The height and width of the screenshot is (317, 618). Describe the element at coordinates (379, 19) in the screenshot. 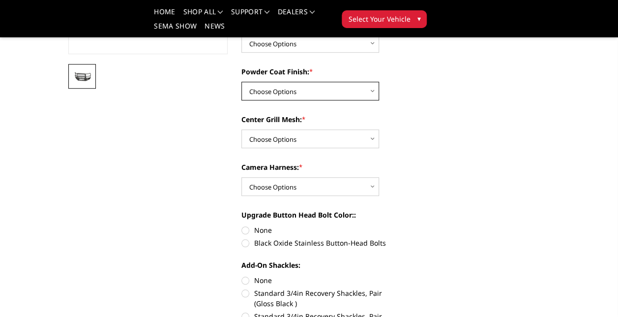

I see `span: Select Your Vehicle` at that location.